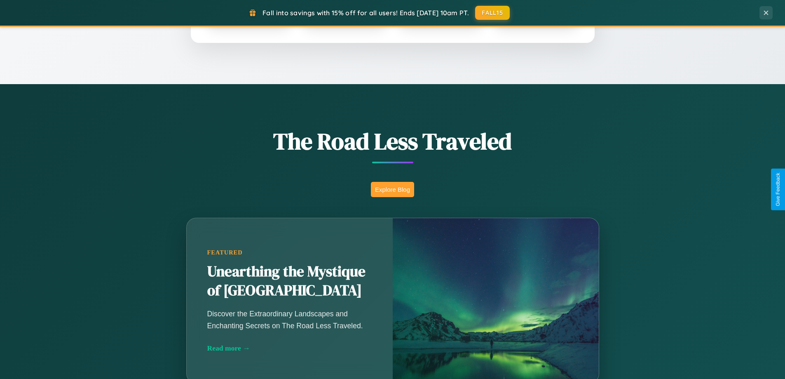 The image size is (785, 379). I want to click on div: Read more →, so click(290, 348).